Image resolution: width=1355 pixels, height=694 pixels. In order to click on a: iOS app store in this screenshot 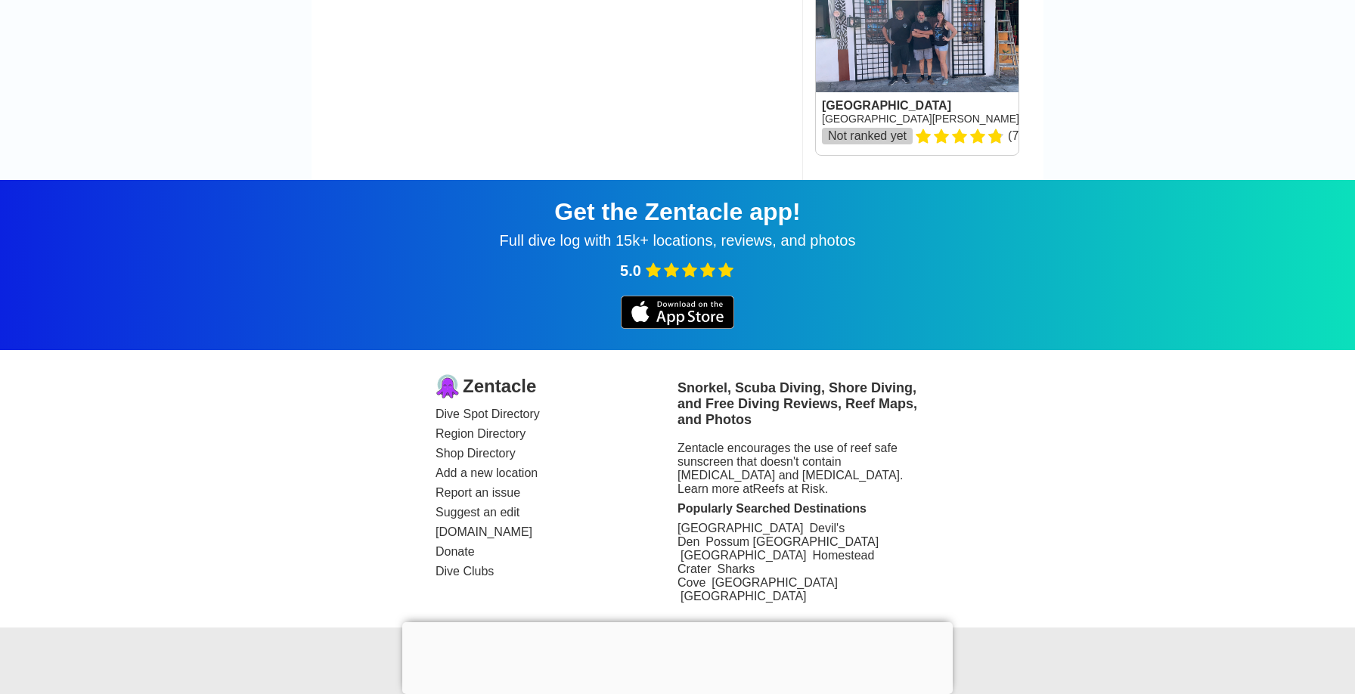, I will do `click(678, 324)`.